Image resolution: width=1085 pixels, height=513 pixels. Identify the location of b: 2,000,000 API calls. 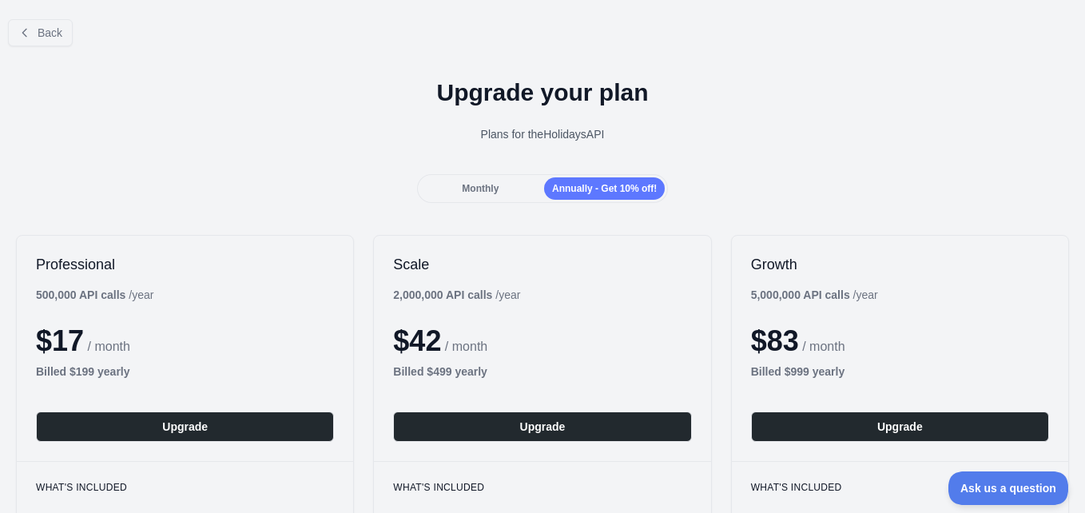
(443, 295).